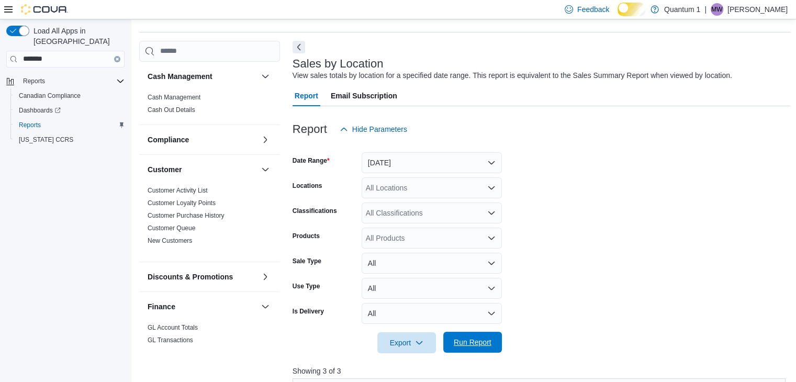 The height and width of the screenshot is (382, 796). I want to click on h3: Customer, so click(164, 170).